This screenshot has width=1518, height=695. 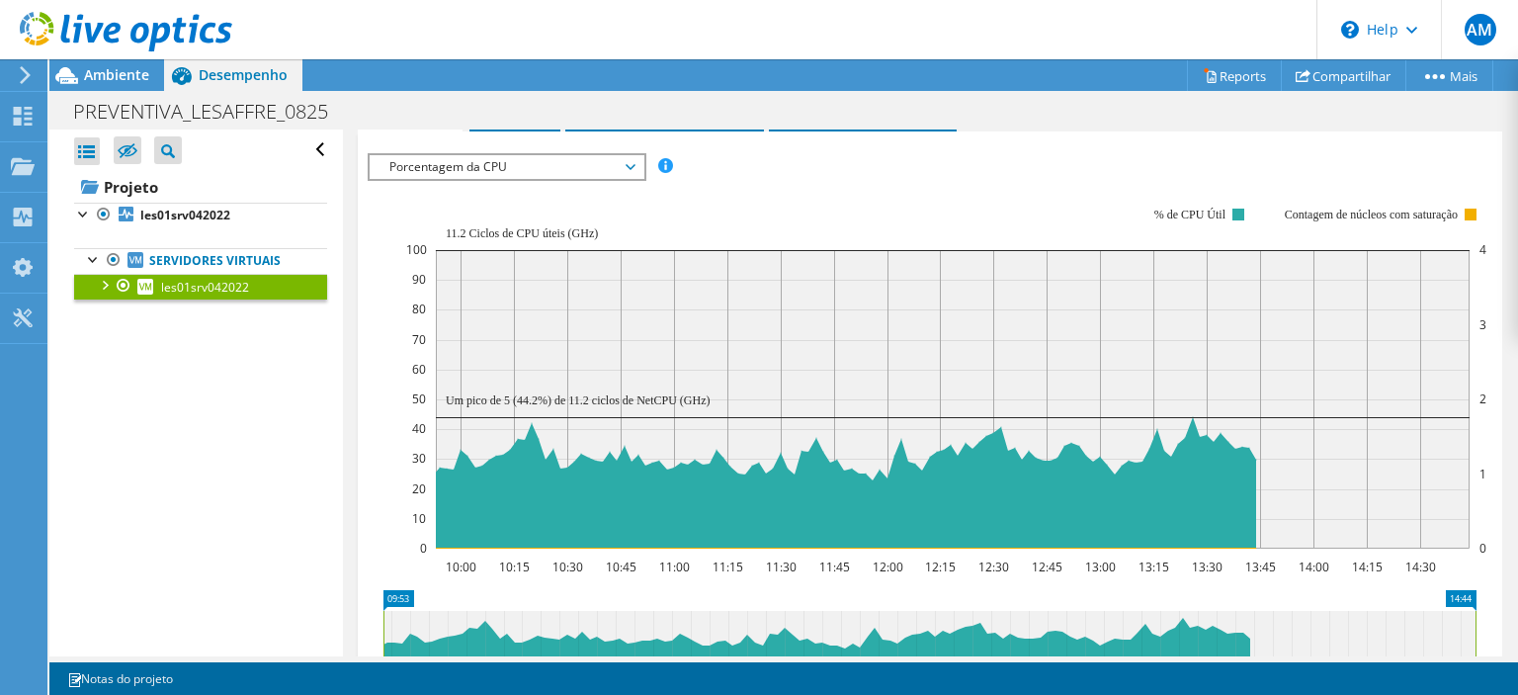 What do you see at coordinates (1483, 473) in the screenshot?
I see `text: 1` at bounding box center [1483, 473].